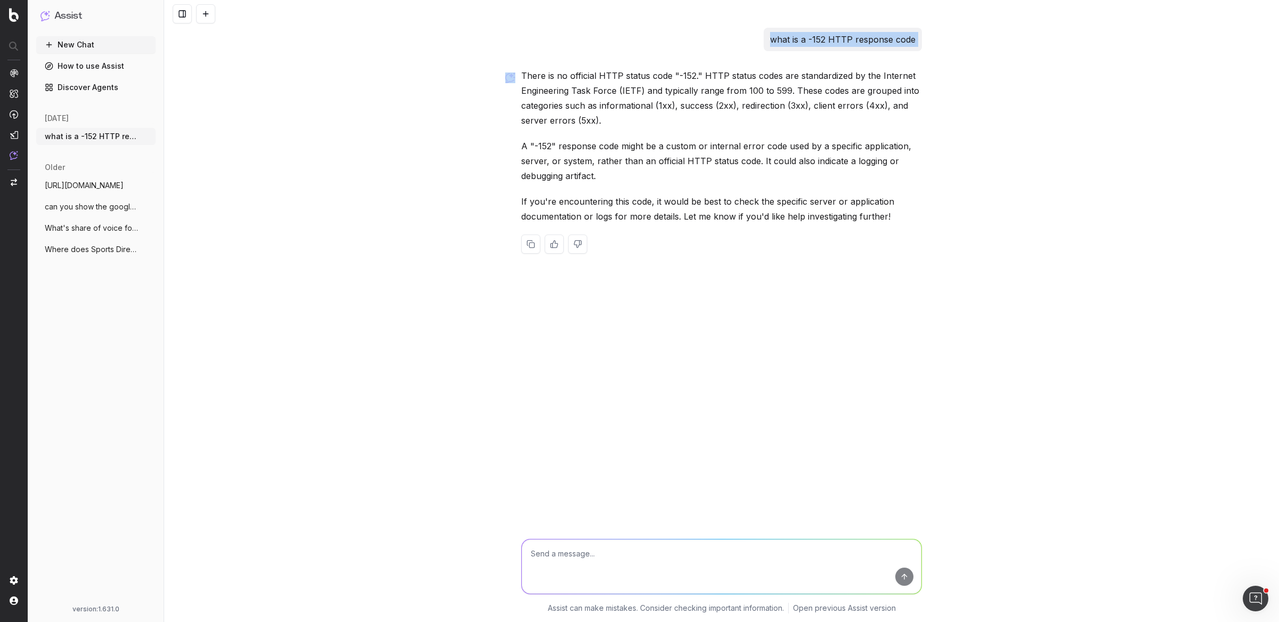 The width and height of the screenshot is (1279, 622). What do you see at coordinates (14, 580) in the screenshot?
I see `img: Setting` at bounding box center [14, 580].